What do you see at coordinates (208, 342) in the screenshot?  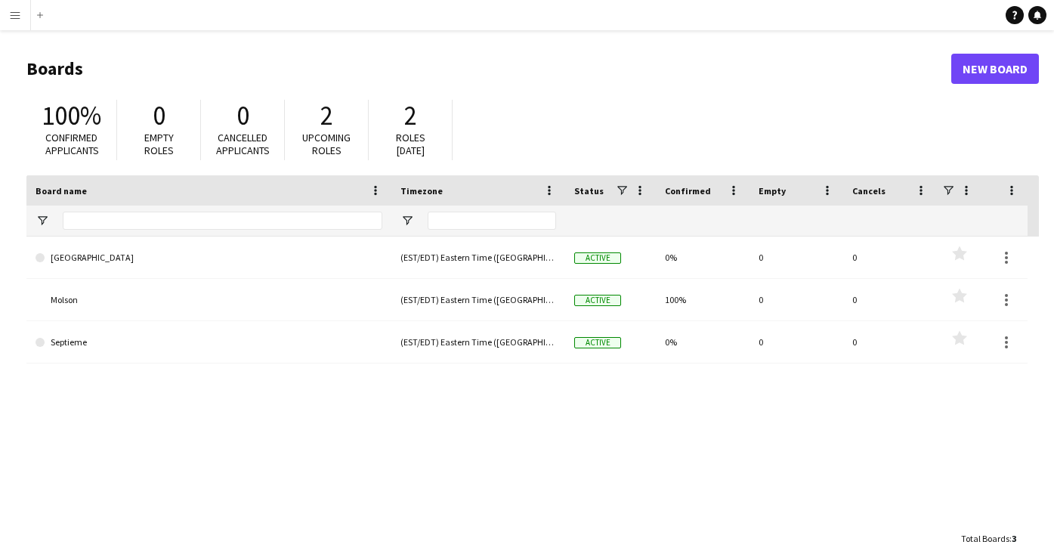 I see `a: Septieme` at bounding box center [208, 342].